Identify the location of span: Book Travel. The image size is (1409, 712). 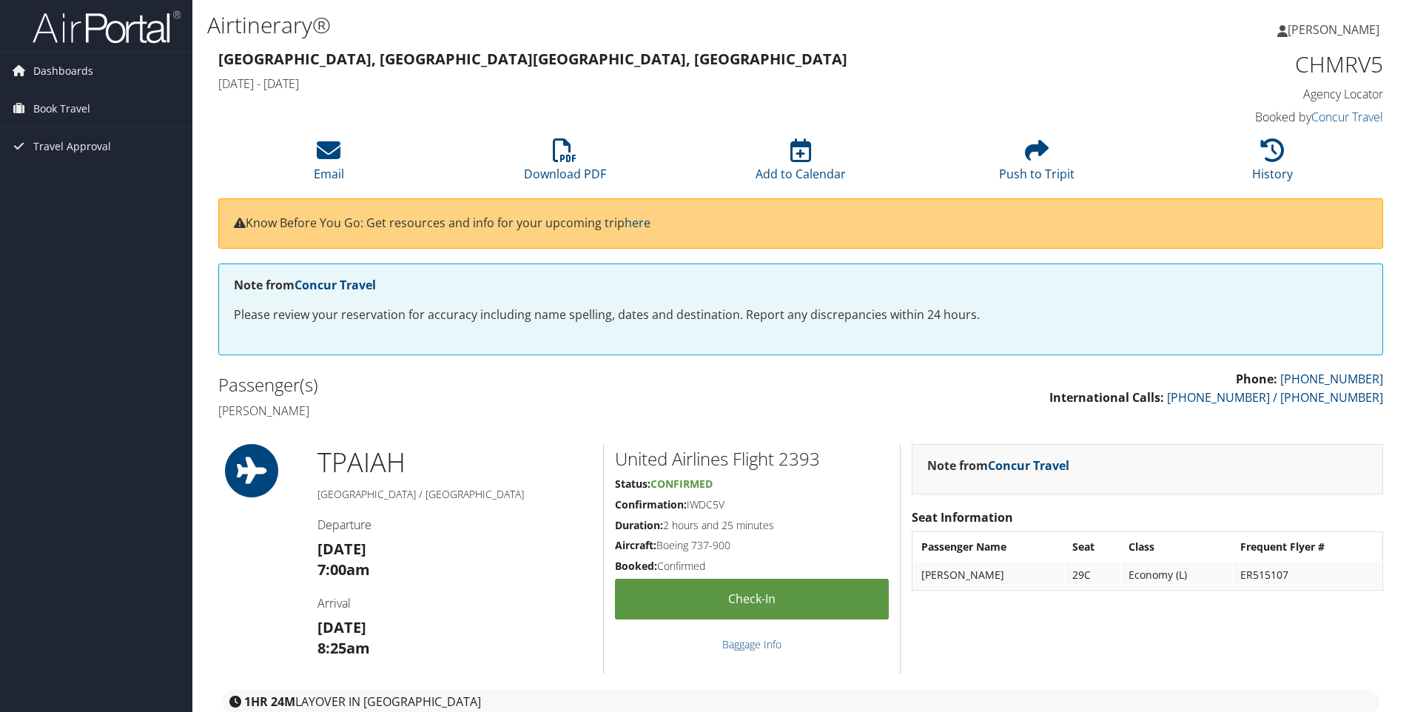
(61, 109).